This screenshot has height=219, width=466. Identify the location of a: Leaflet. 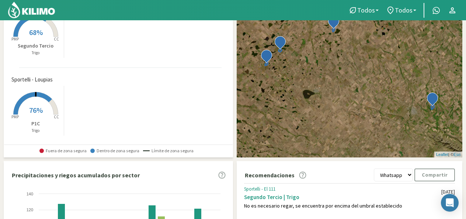
(442, 154).